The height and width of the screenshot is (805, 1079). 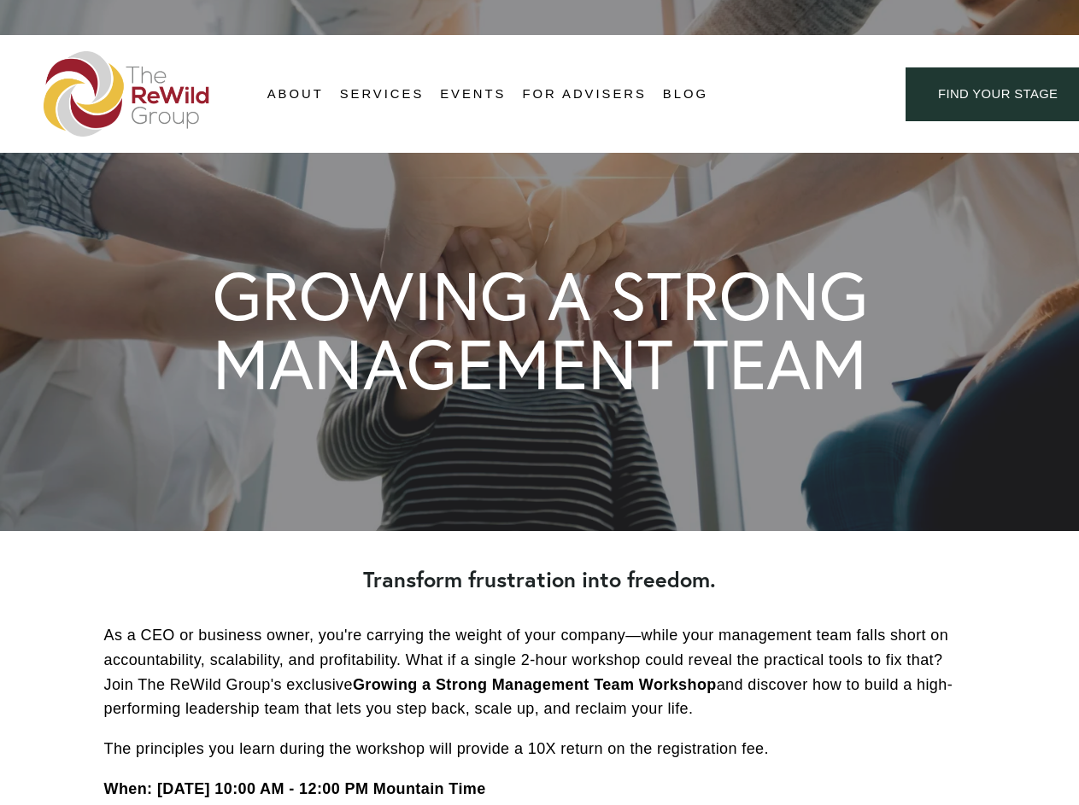 I want to click on h1: GROWING A STRONG, so click(x=540, y=296).